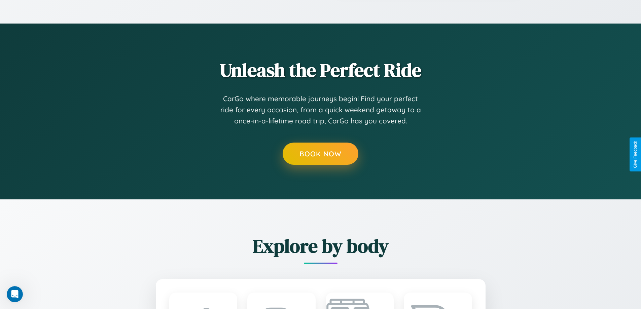 The width and height of the screenshot is (641, 309). Describe the element at coordinates (320, 154) in the screenshot. I see `button: Book Now` at that location.